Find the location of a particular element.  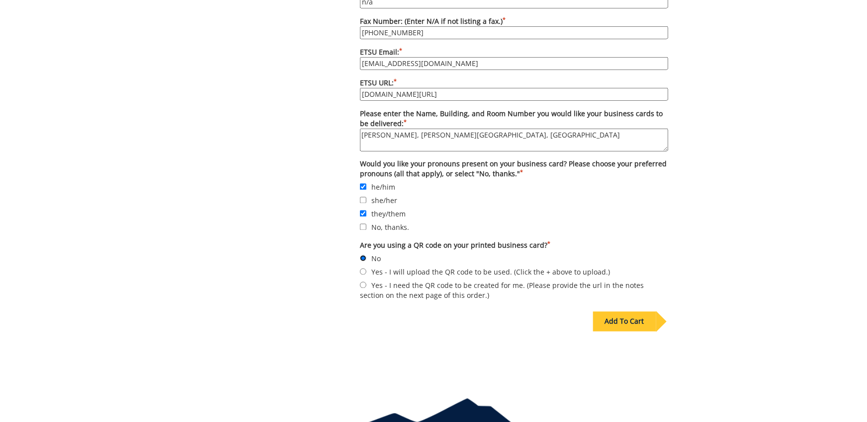

label: Fax Number: (Enter N/A if not listing a fax.) is located at coordinates (514, 28).